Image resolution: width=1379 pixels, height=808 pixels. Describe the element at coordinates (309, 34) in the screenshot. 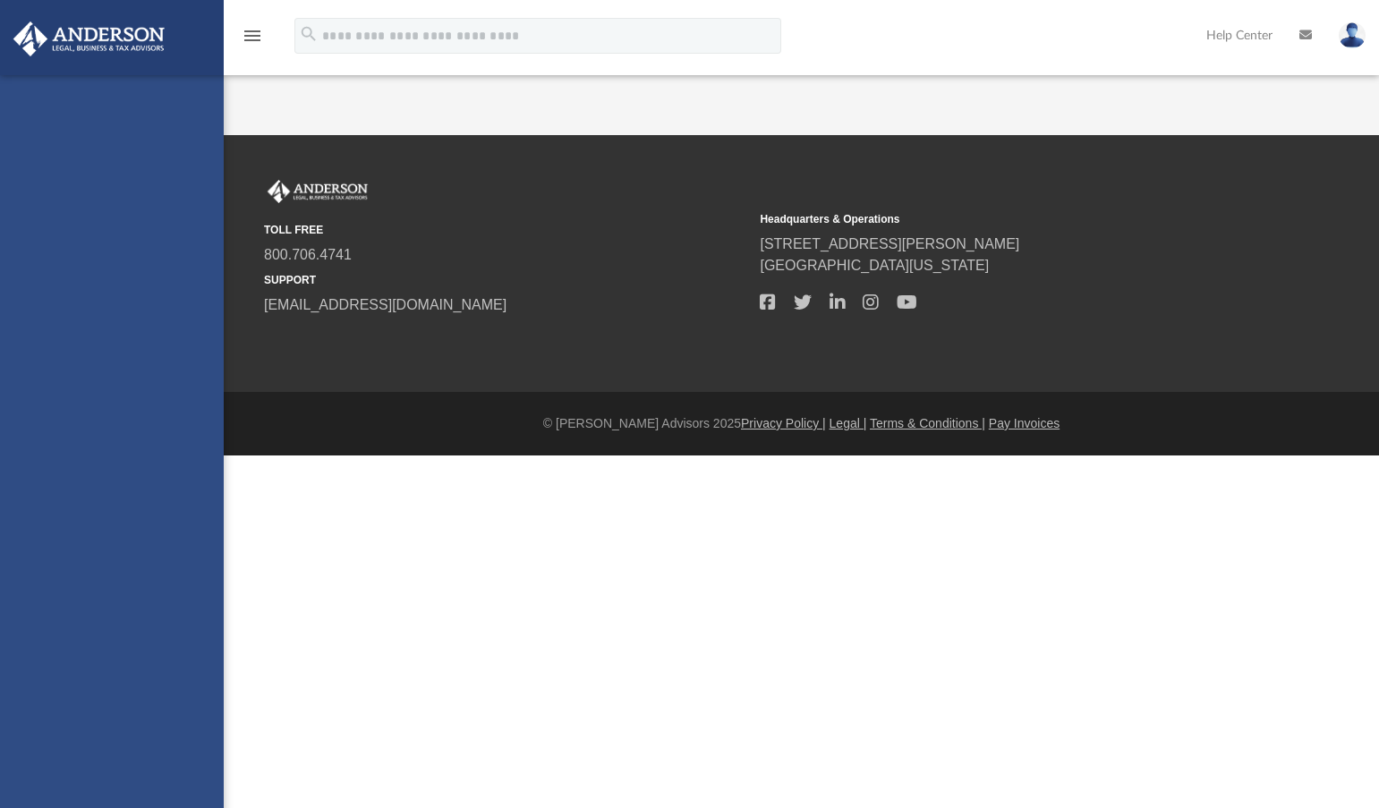

I see `i: search` at that location.